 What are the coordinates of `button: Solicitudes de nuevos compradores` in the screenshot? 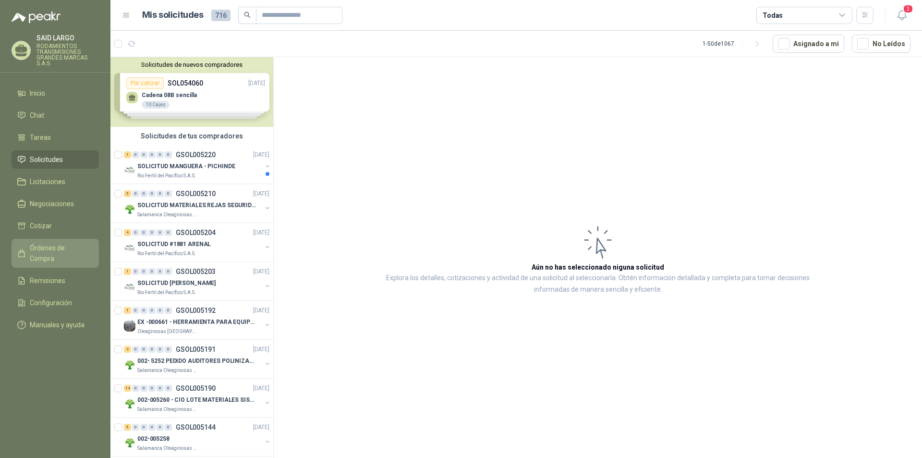 It's located at (192, 64).